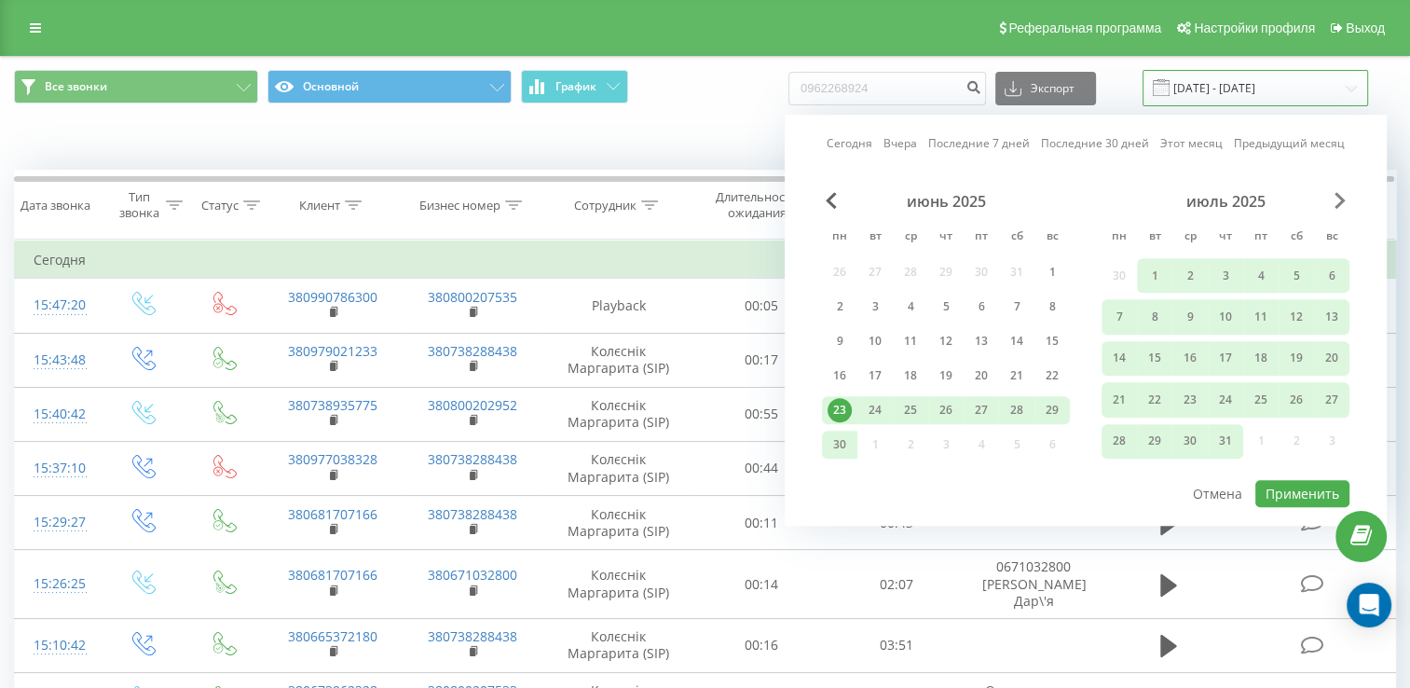  What do you see at coordinates (895, 645) in the screenshot?
I see `td: 03:51` at bounding box center [895, 645].